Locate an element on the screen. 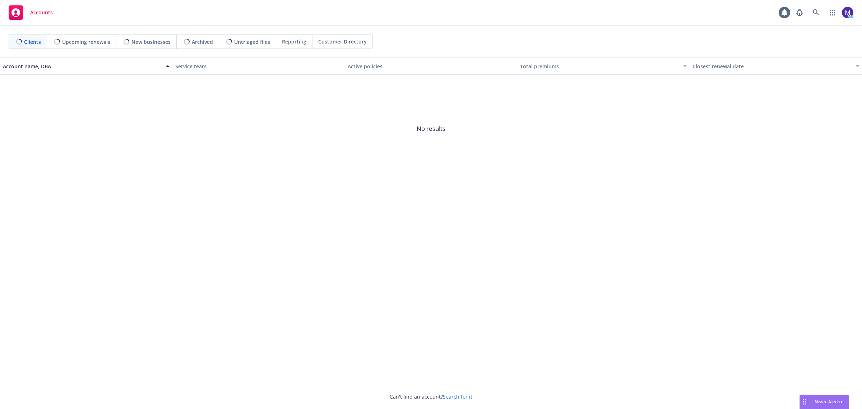 The width and height of the screenshot is (862, 409). button: Service team is located at coordinates (258, 66).